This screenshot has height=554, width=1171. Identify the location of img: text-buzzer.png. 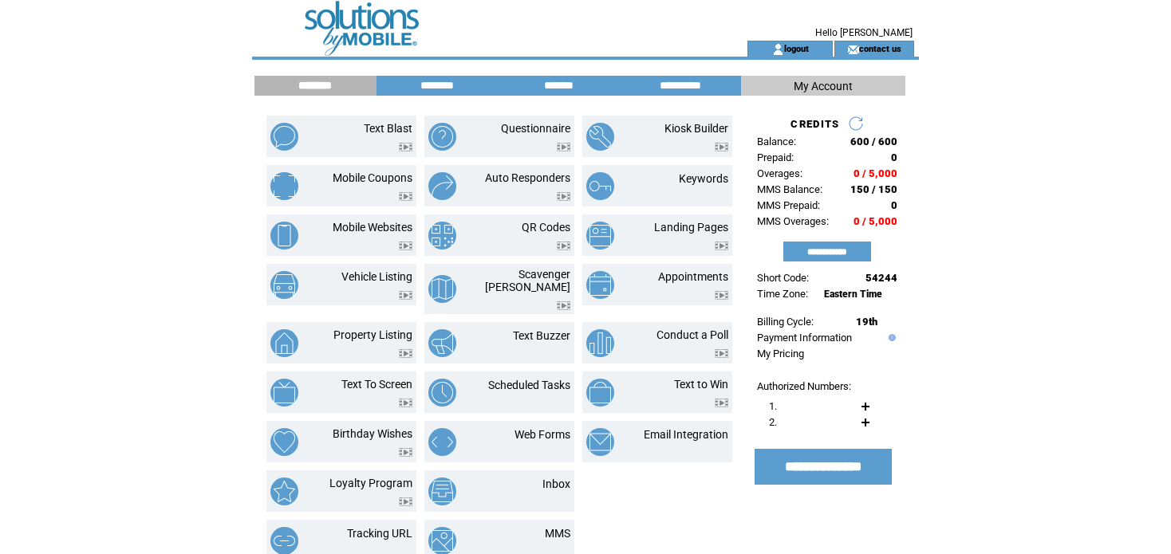
(442, 343).